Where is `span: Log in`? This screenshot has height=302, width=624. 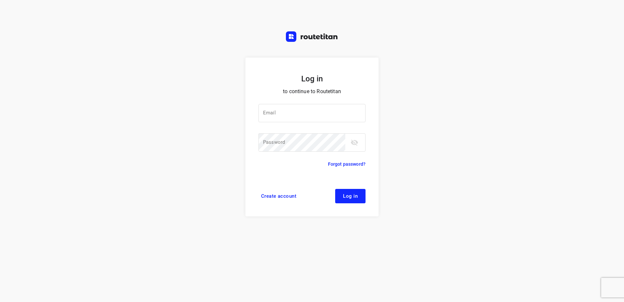
span: Log in is located at coordinates (350, 196).